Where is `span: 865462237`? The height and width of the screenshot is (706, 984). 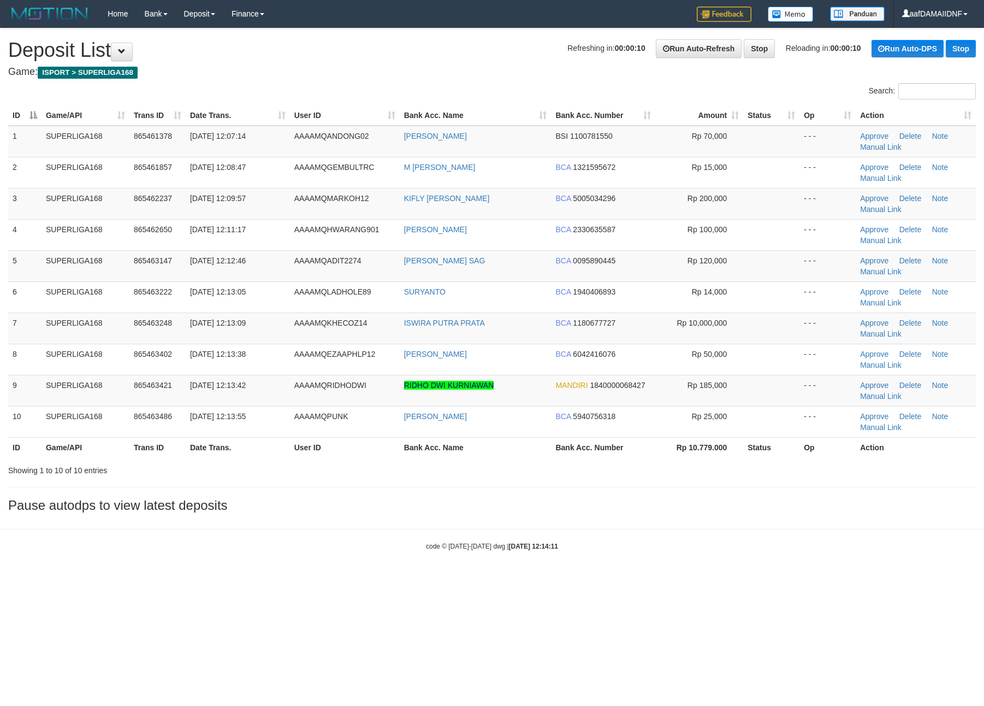
span: 865462237 is located at coordinates (153, 198).